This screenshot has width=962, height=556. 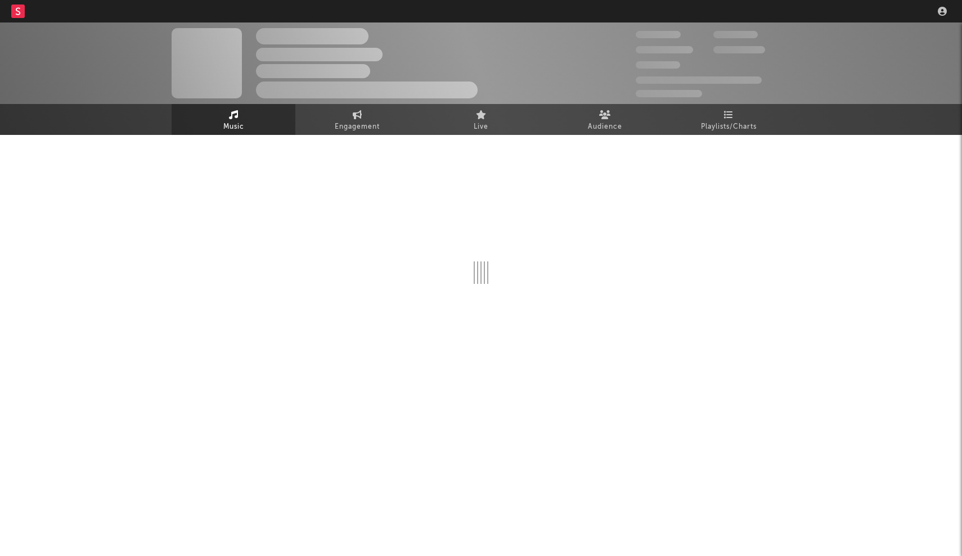 What do you see at coordinates (699, 80) in the screenshot?
I see `span: 50,000,000 Monthly Listeners` at bounding box center [699, 80].